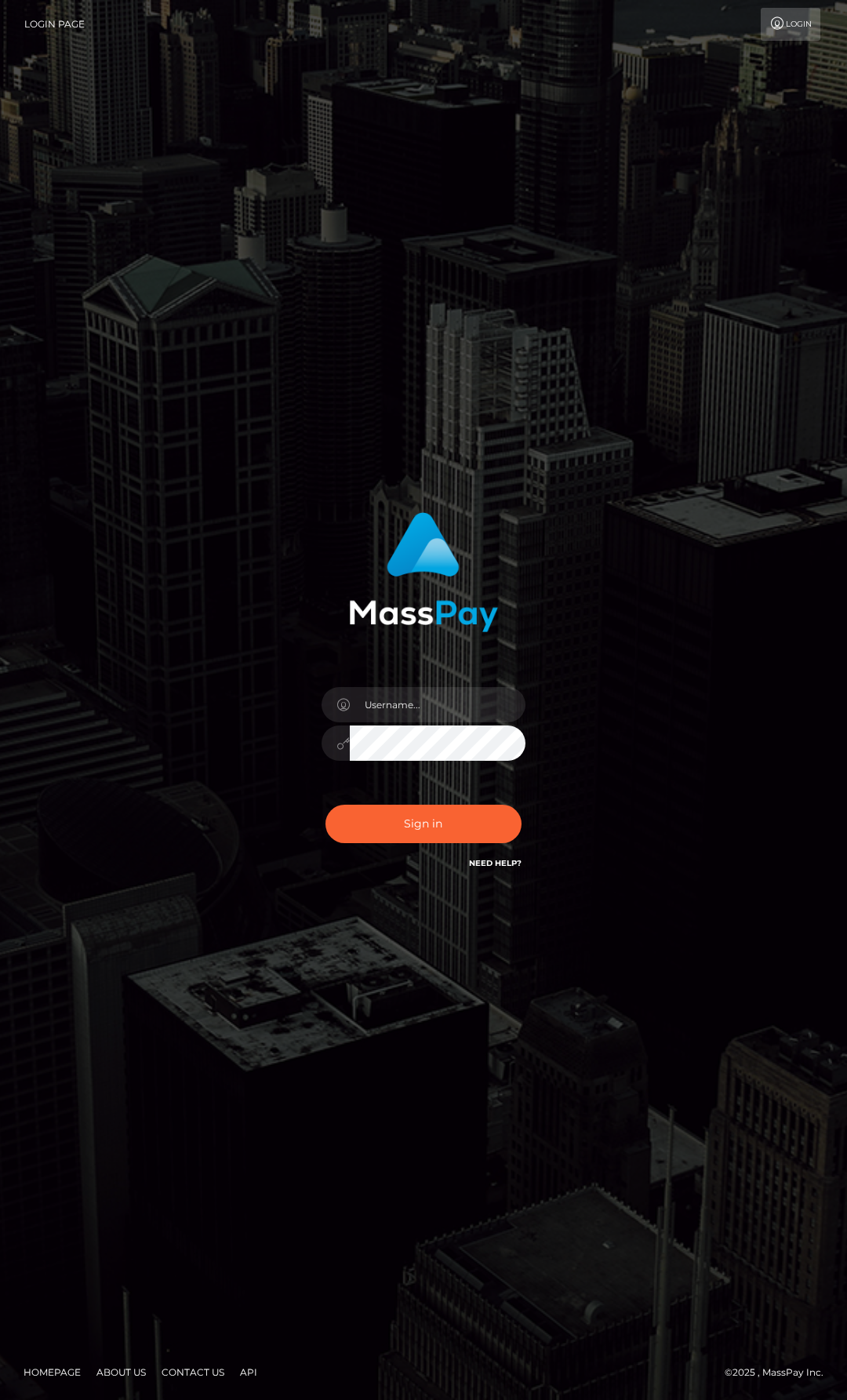  I want to click on div: © 2025 , MassPay Inc., so click(780, 1372).